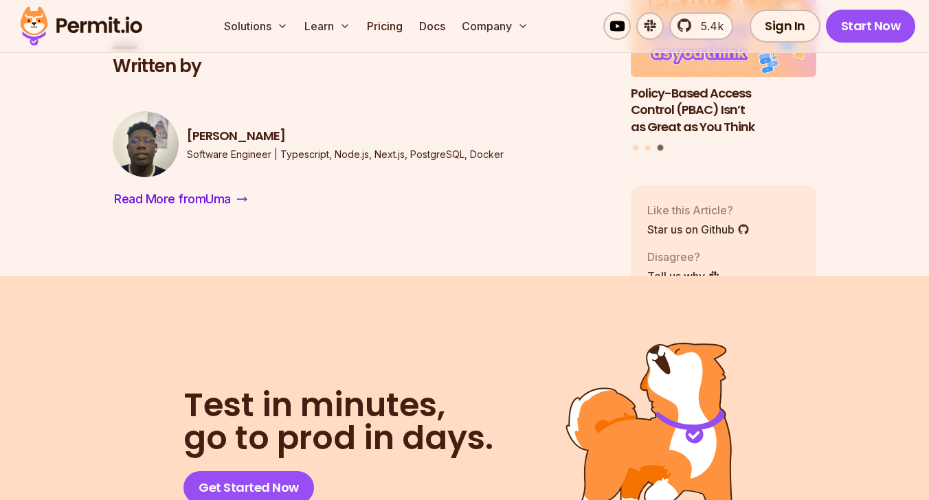 The height and width of the screenshot is (500, 929). What do you see at coordinates (385, 26) in the screenshot?
I see `a: Pricing` at bounding box center [385, 26].